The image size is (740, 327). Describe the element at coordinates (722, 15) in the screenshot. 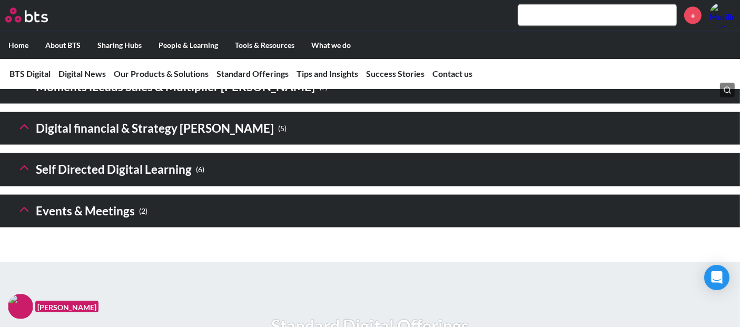

I see `a: Profile` at that location.